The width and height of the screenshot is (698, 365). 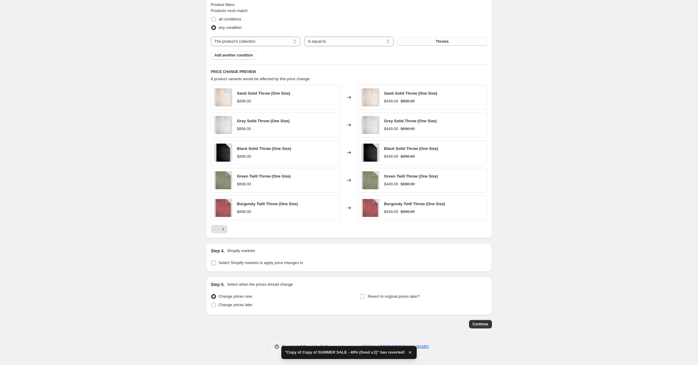 What do you see at coordinates (230, 19) in the screenshot?
I see `span: all conditions` at bounding box center [230, 19].